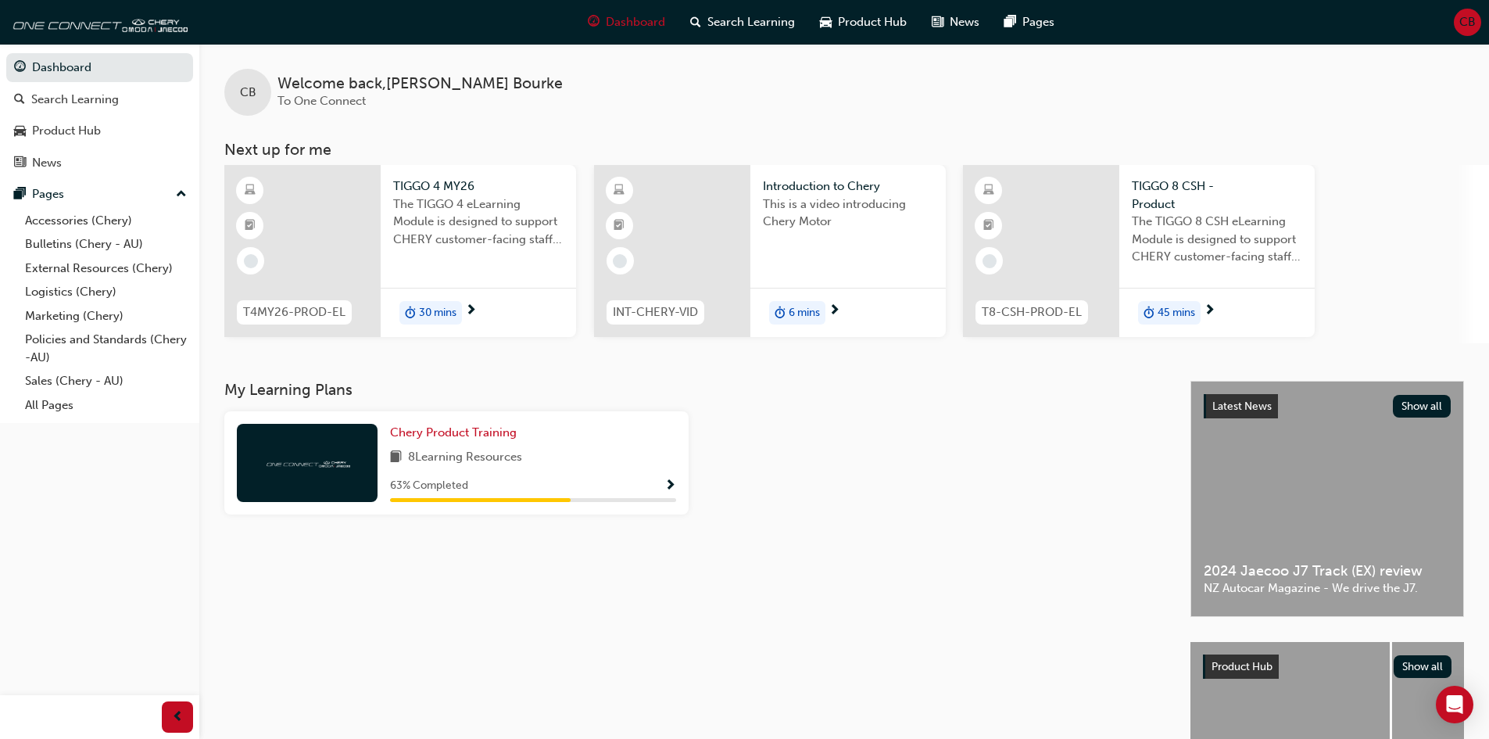 This screenshot has width=1489, height=739. I want to click on span: 6 mins, so click(805, 313).